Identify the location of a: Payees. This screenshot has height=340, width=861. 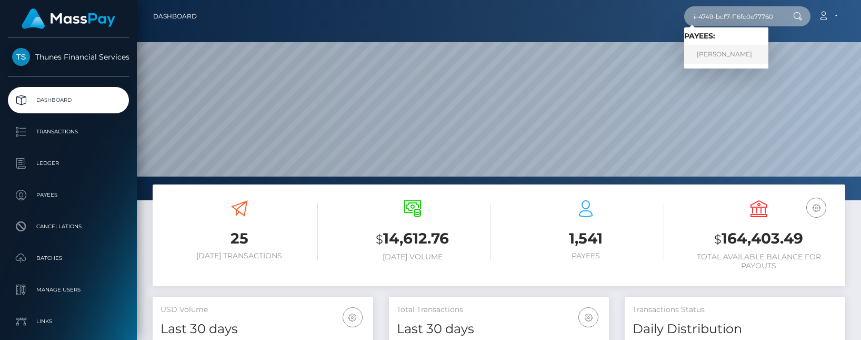
(68, 195).